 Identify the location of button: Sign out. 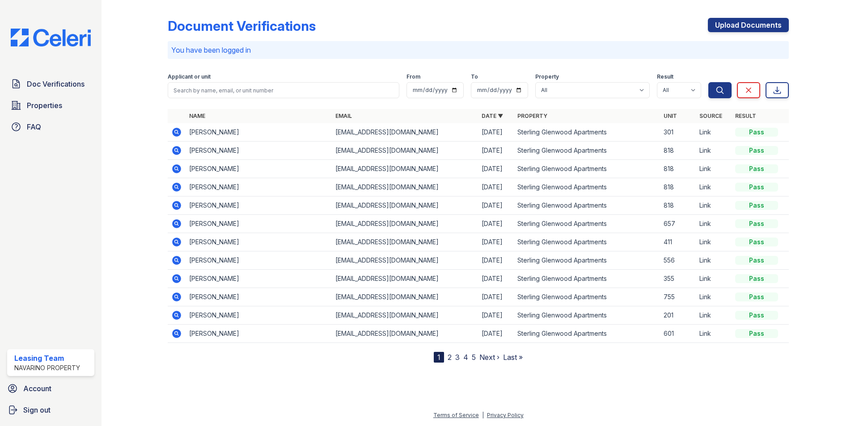
(51, 410).